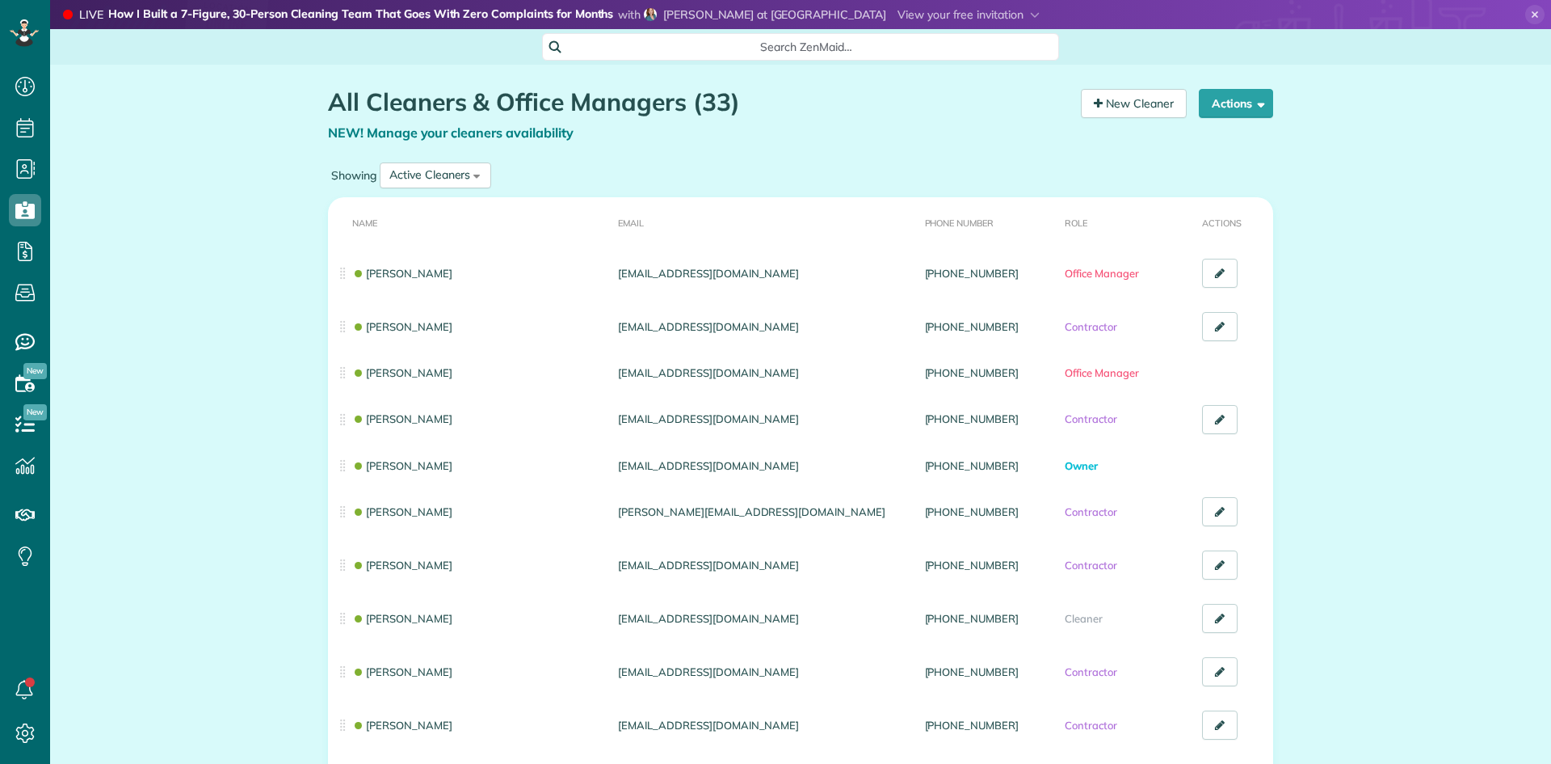  I want to click on strong: How I Built a 7-Figure, 30-Person Cleaning Team That Goes With Zero Complaints for Months, so click(361, 15).